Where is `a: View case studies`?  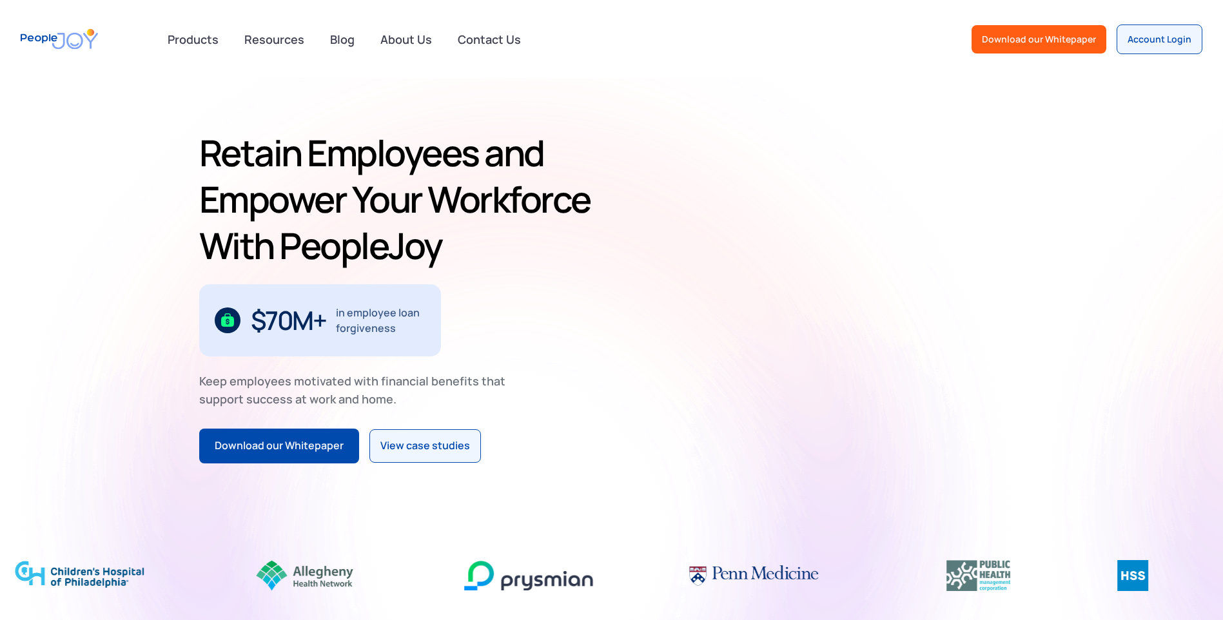 a: View case studies is located at coordinates (425, 446).